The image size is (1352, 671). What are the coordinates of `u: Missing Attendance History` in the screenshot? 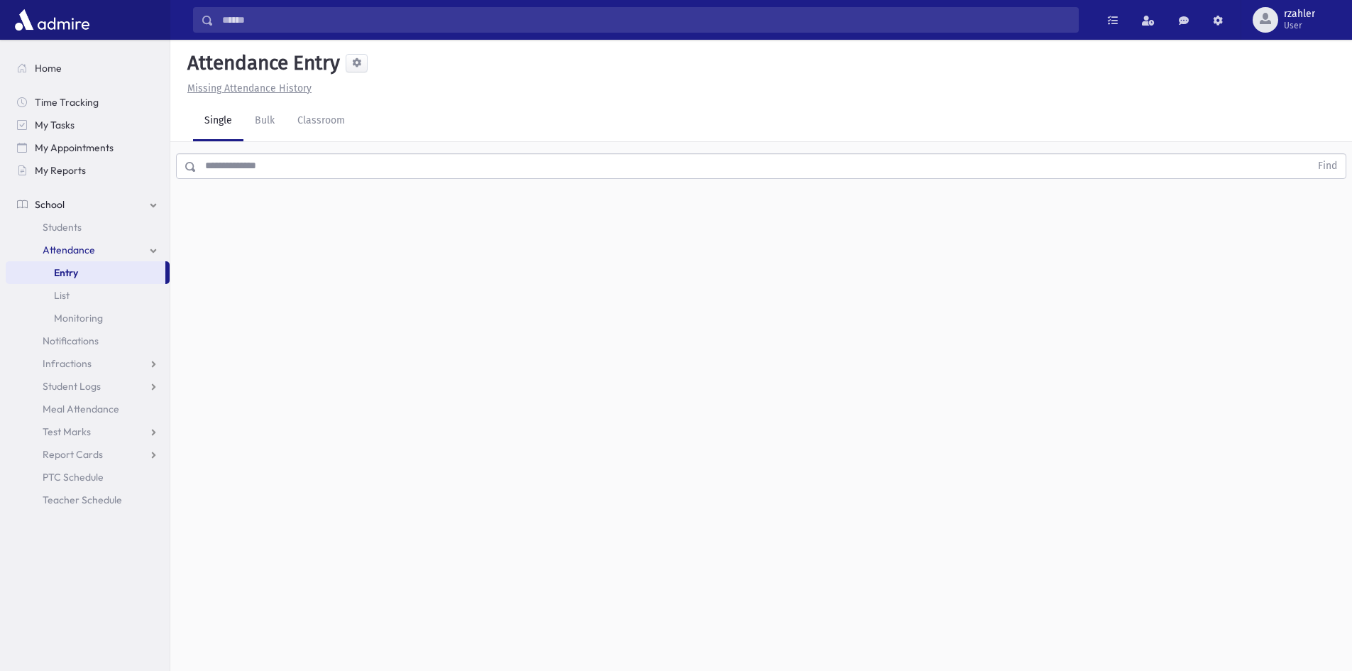 It's located at (249, 88).